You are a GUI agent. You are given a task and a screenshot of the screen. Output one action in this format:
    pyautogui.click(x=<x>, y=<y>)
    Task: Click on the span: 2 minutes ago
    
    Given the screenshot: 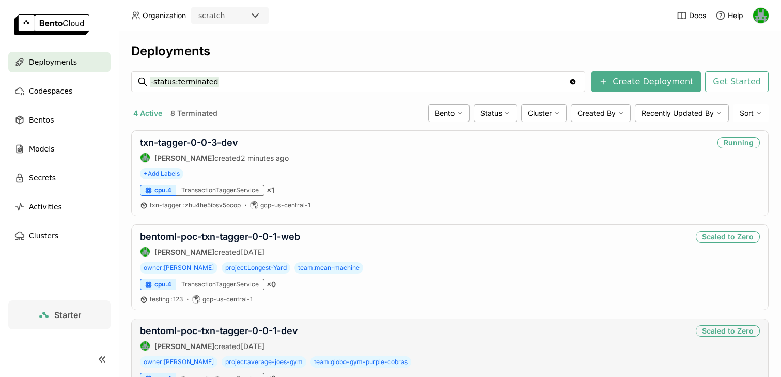 What is the action you would take?
    pyautogui.click(x=265, y=158)
    